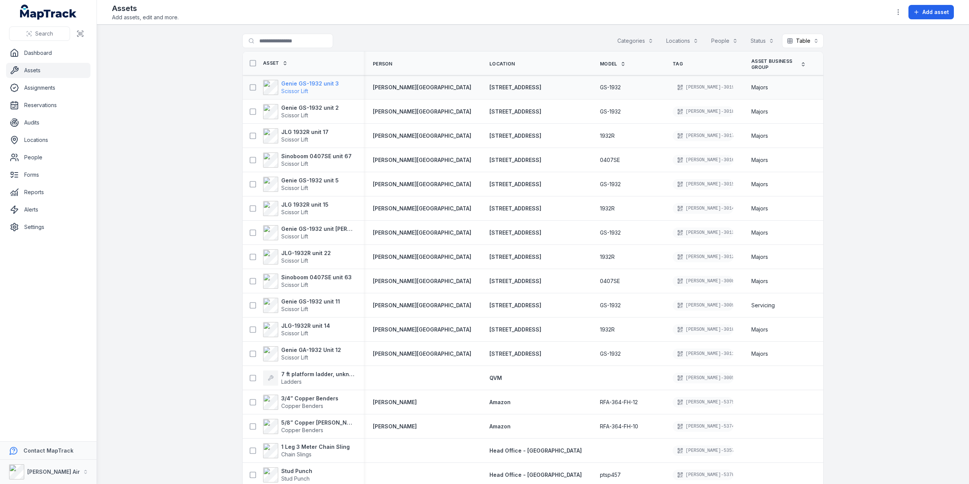 The height and width of the screenshot is (484, 969). What do you see at coordinates (44, 34) in the screenshot?
I see `span: Search` at bounding box center [44, 34].